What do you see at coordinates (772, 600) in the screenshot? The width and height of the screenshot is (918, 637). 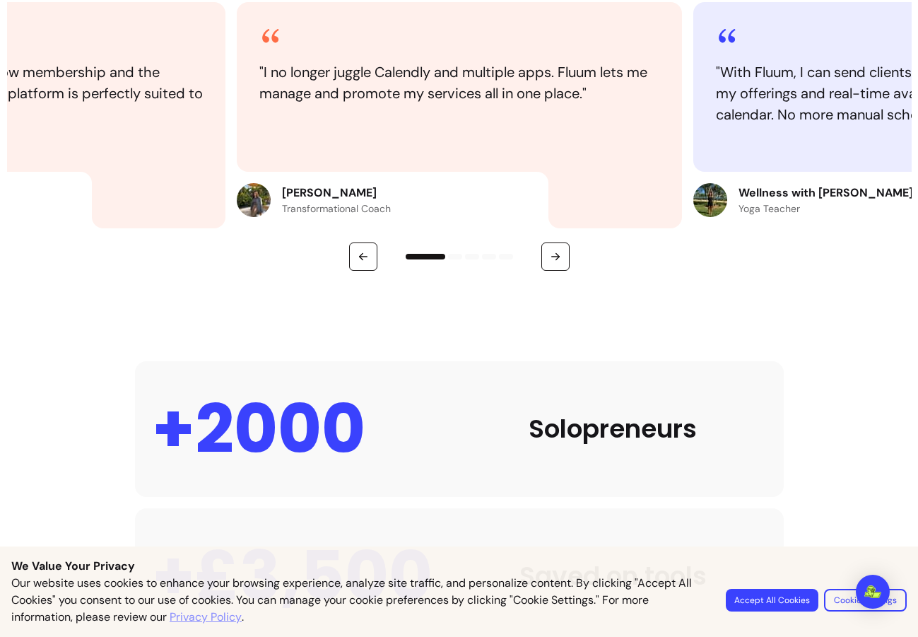 I see `button: Accept All Cookies` at bounding box center [772, 600].